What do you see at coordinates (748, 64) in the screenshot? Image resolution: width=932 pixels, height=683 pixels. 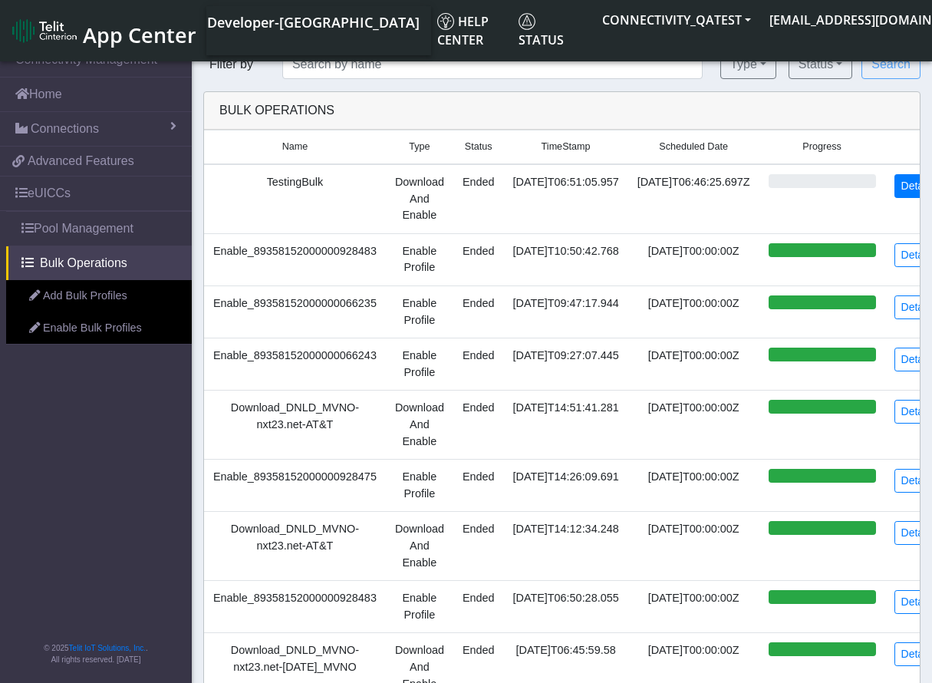 I see `button: Type` at bounding box center [748, 64].